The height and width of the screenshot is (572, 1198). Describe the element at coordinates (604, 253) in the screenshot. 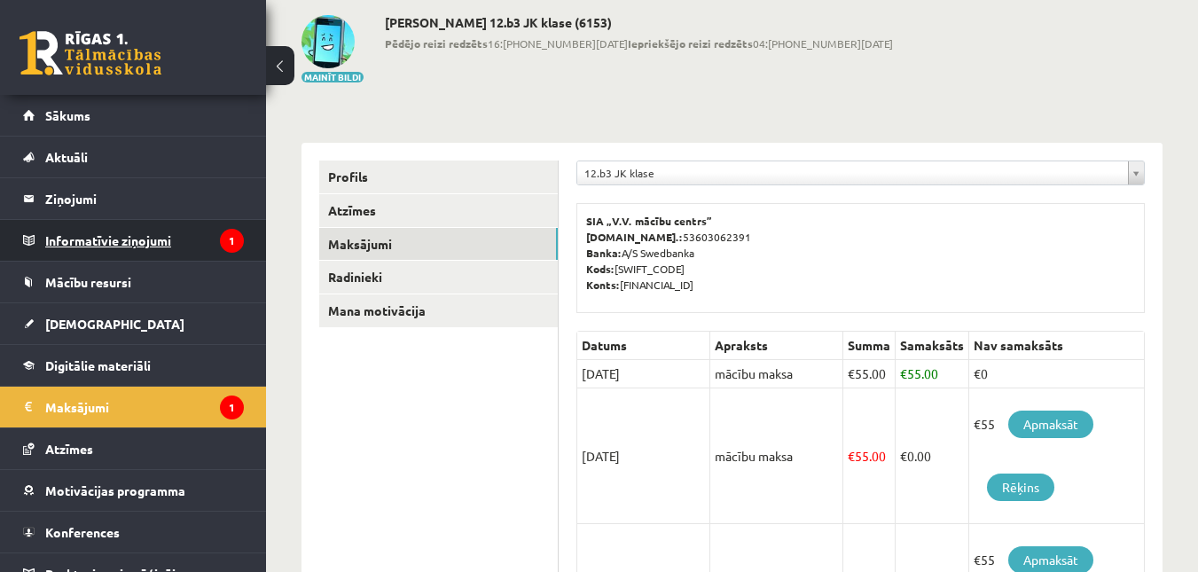

I see `b: Banka:` at that location.